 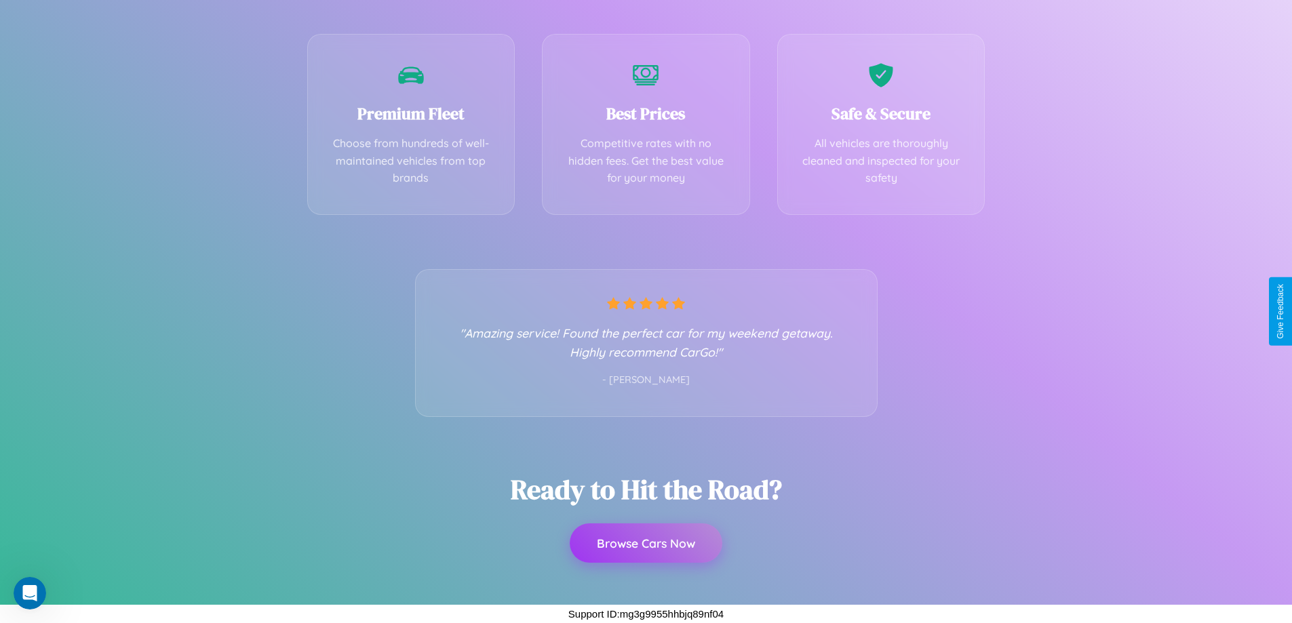 I want to click on h3: Safe & Secure, so click(x=881, y=113).